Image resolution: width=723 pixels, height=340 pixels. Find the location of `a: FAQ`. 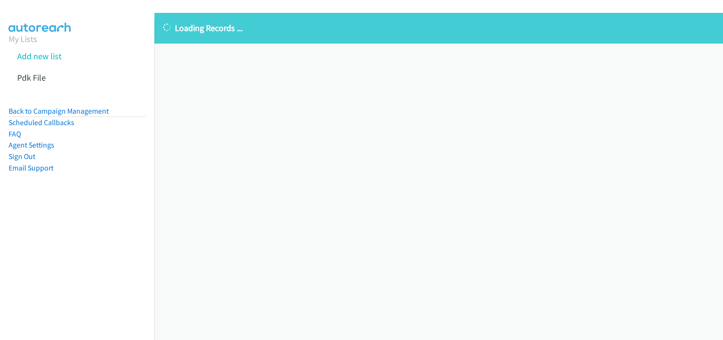

a: FAQ is located at coordinates (15, 134).